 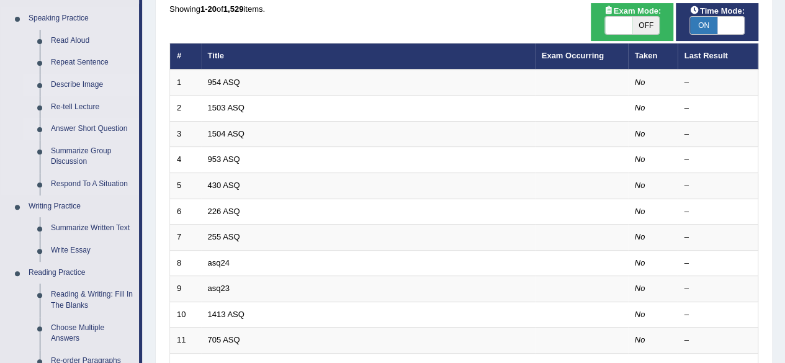 I want to click on a: Answer Short Question, so click(x=92, y=129).